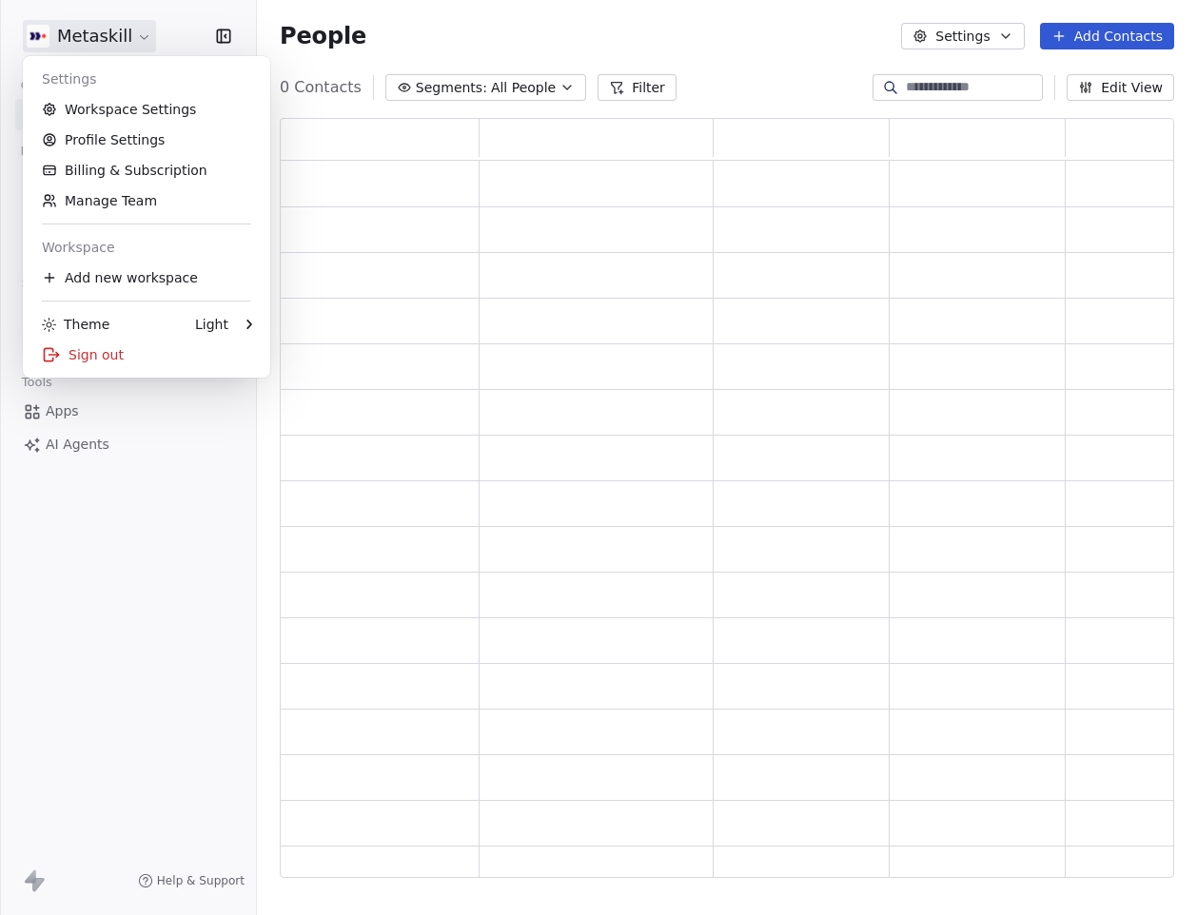  Describe the element at coordinates (211, 324) in the screenshot. I see `div: Light` at that location.